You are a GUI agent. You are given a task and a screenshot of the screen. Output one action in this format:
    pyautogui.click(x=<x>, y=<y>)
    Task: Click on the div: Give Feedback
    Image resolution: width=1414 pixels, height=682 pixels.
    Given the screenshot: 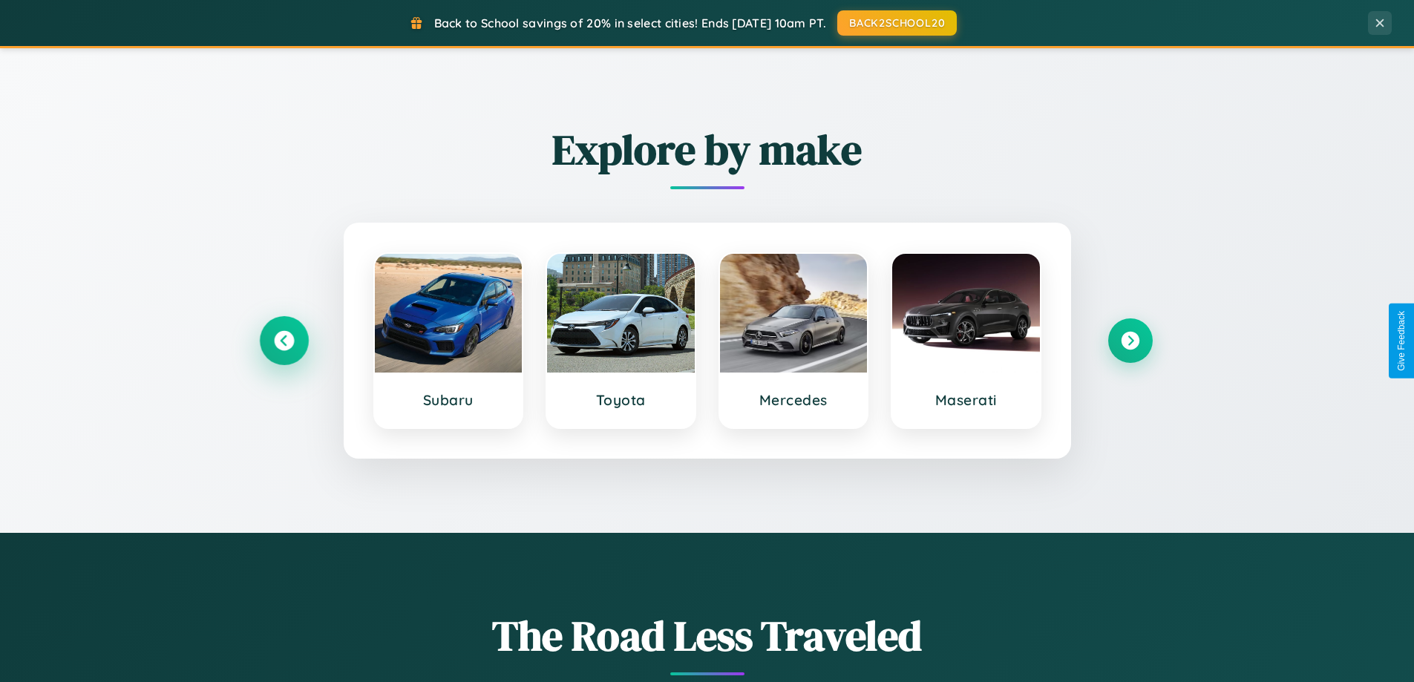 What is the action you would take?
    pyautogui.click(x=1401, y=341)
    